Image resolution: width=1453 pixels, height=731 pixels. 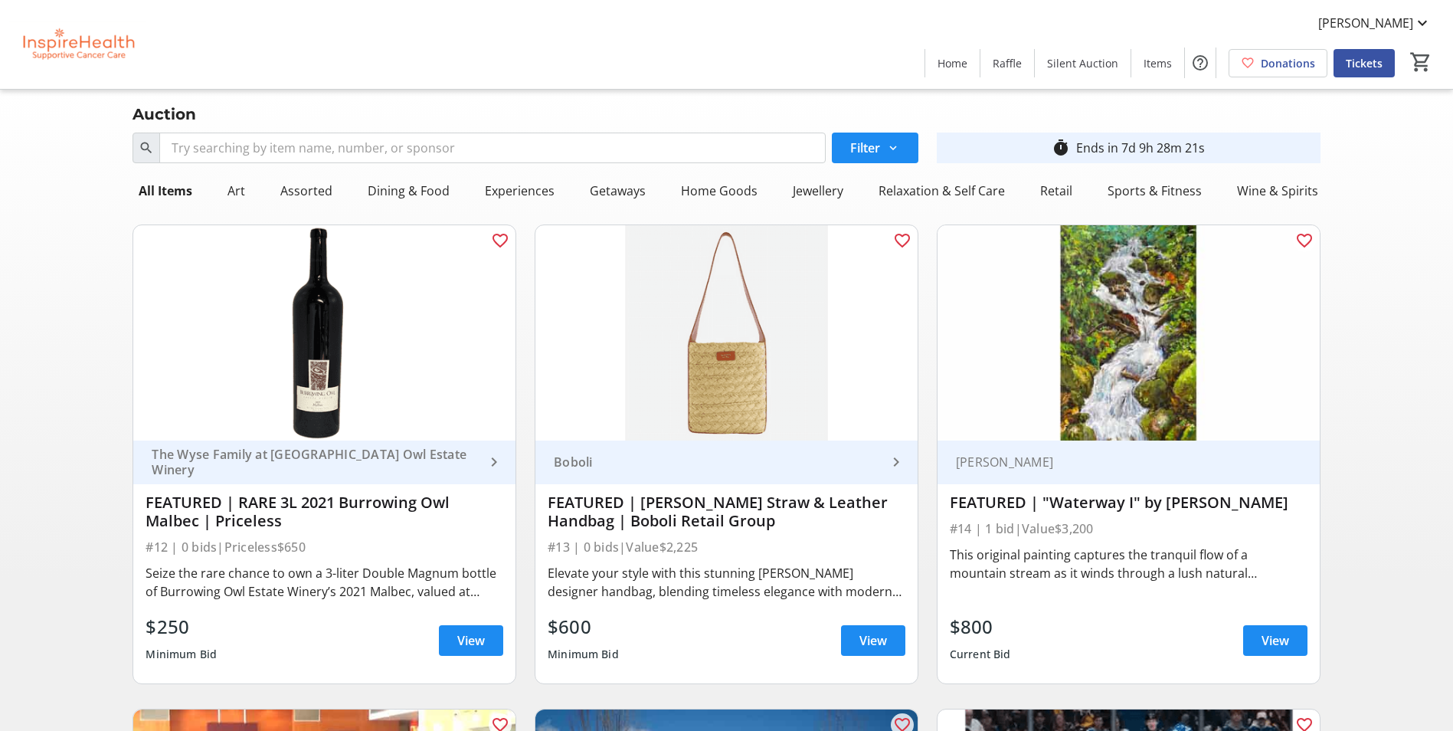 I want to click on span: Home, so click(x=952, y=63).